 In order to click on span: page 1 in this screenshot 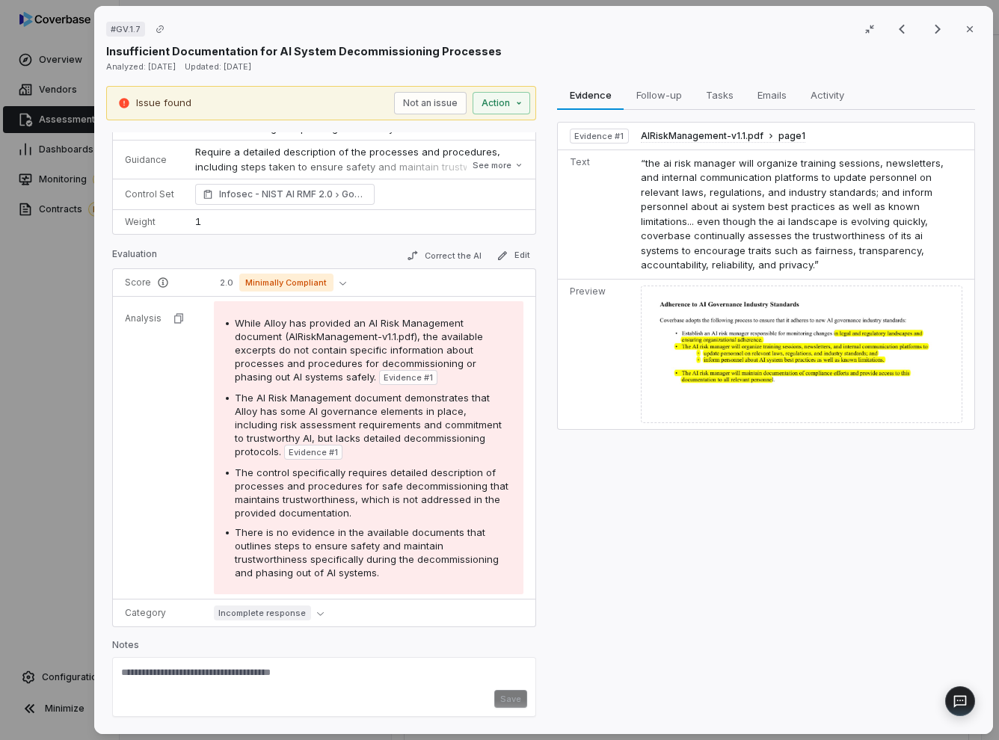, I will do `click(791, 136)`.